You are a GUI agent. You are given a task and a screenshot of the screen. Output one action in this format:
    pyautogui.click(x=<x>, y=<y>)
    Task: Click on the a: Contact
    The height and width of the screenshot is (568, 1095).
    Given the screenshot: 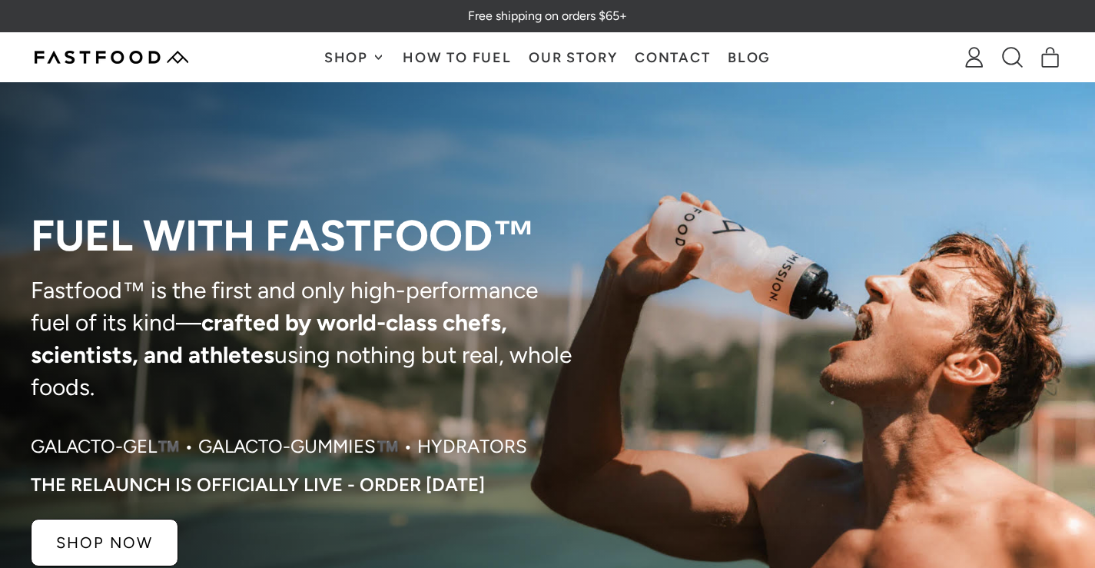 What is the action you would take?
    pyautogui.click(x=672, y=57)
    